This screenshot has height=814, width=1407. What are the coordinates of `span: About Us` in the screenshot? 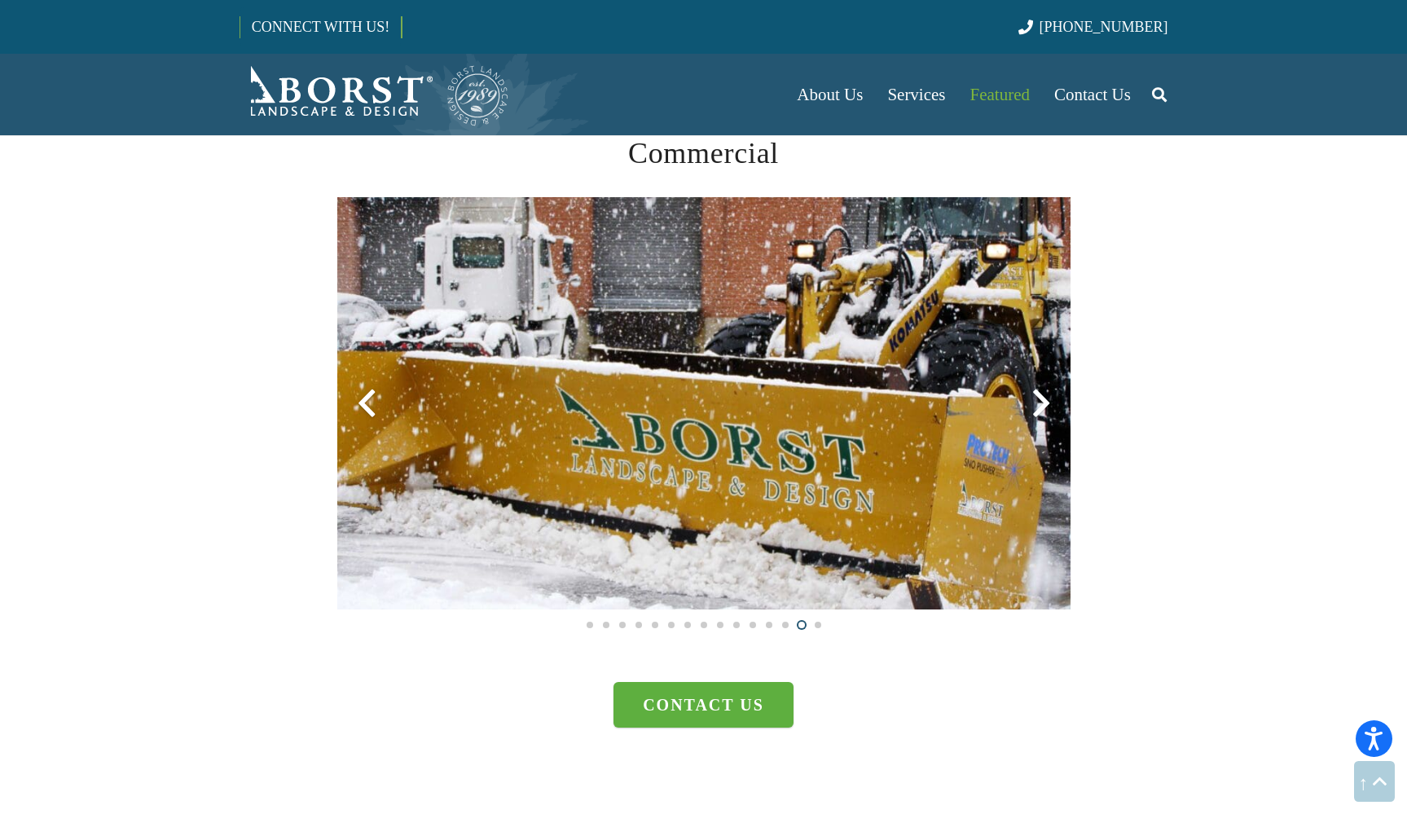 It's located at (829, 94).